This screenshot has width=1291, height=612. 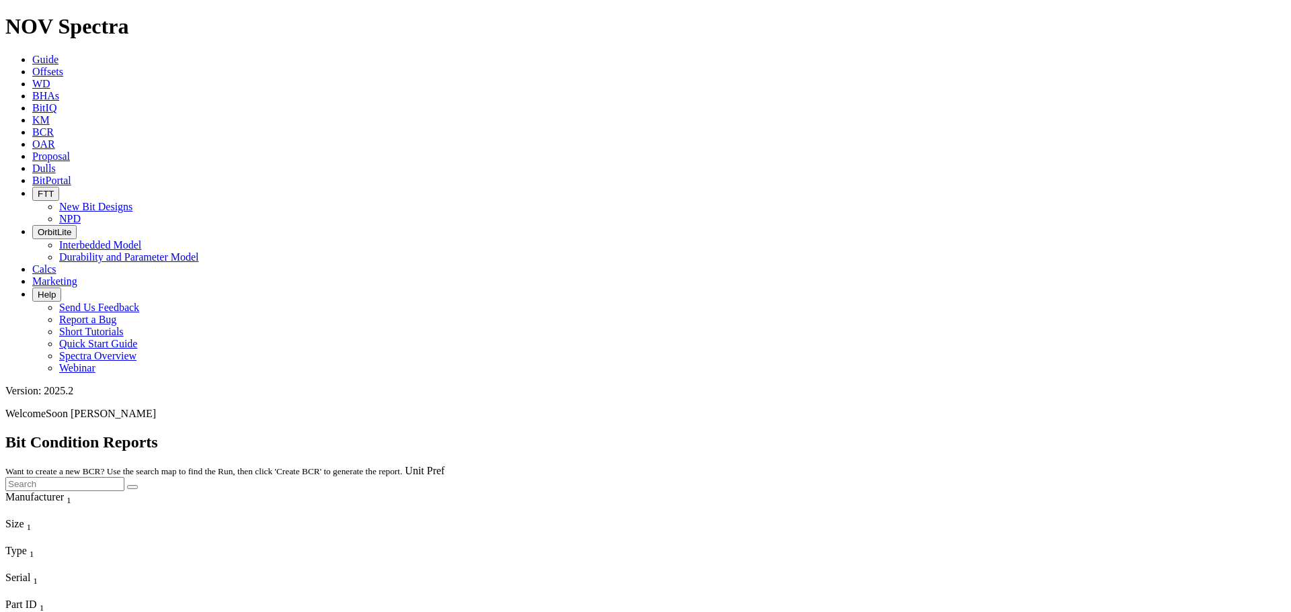 I want to click on a: NPD, so click(x=70, y=219).